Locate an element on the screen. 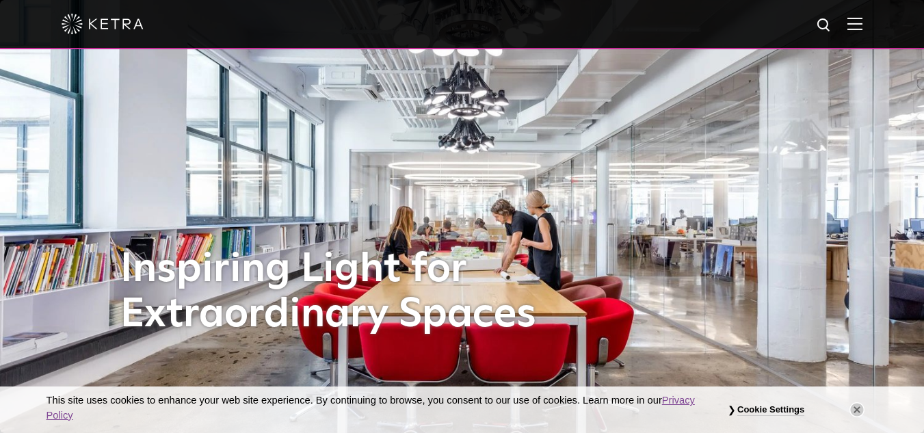  button: Cookie Settings is located at coordinates (771, 410).